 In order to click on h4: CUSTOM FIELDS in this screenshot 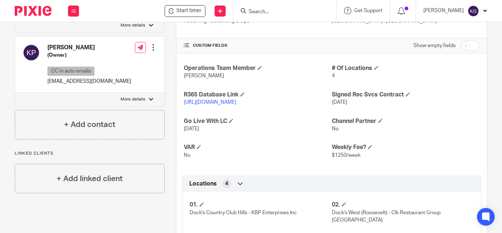, I will do `click(258, 46)`.